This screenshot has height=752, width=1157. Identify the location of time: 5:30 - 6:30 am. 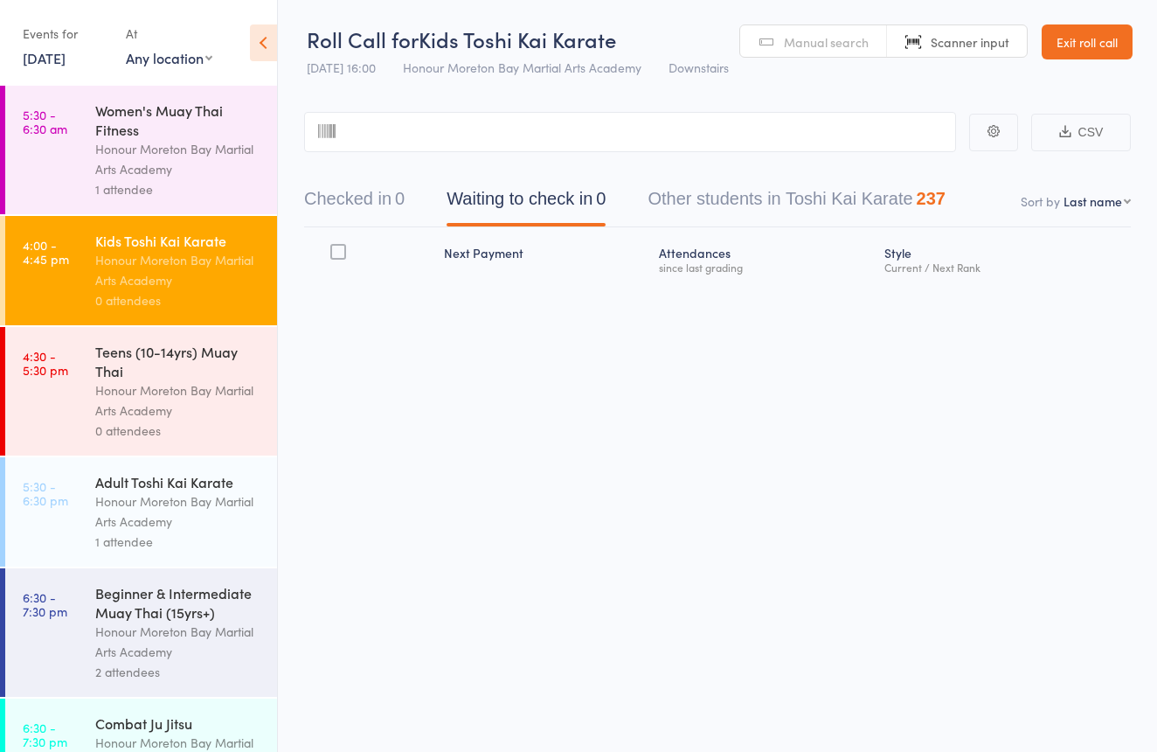
(45, 121).